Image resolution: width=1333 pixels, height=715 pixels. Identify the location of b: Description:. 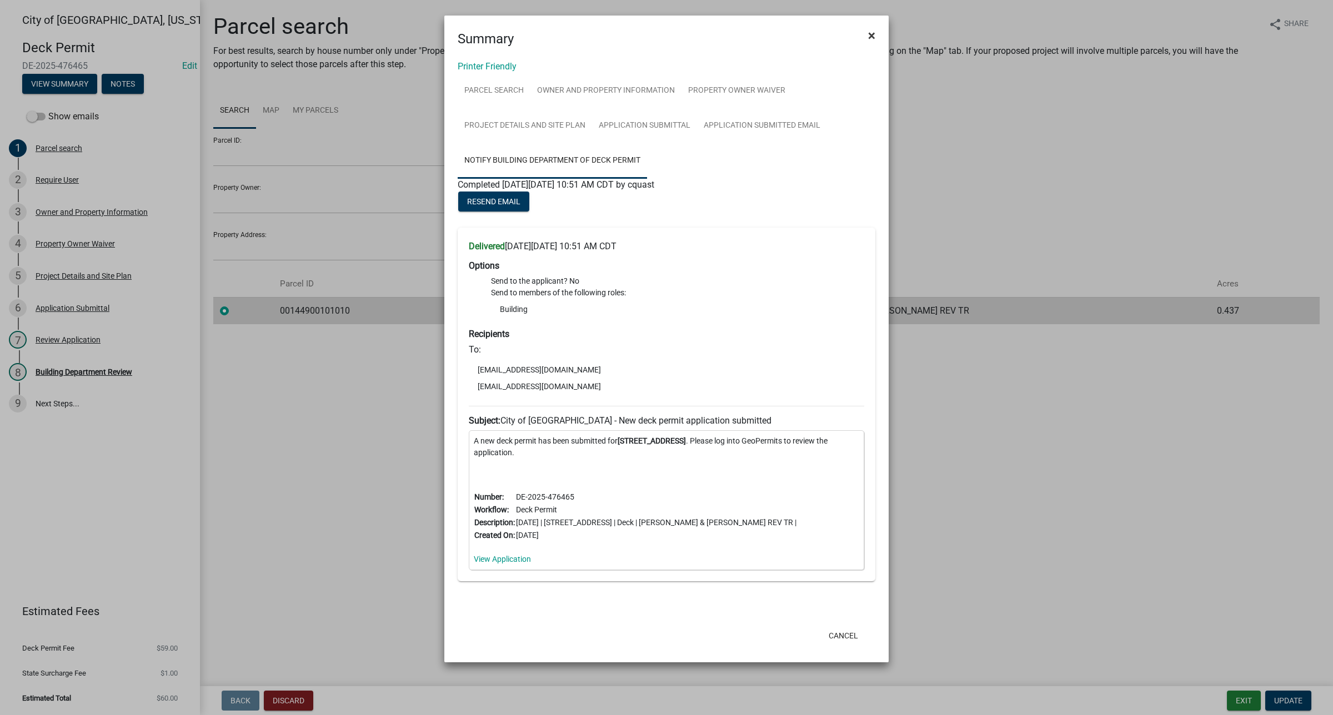
(494, 523).